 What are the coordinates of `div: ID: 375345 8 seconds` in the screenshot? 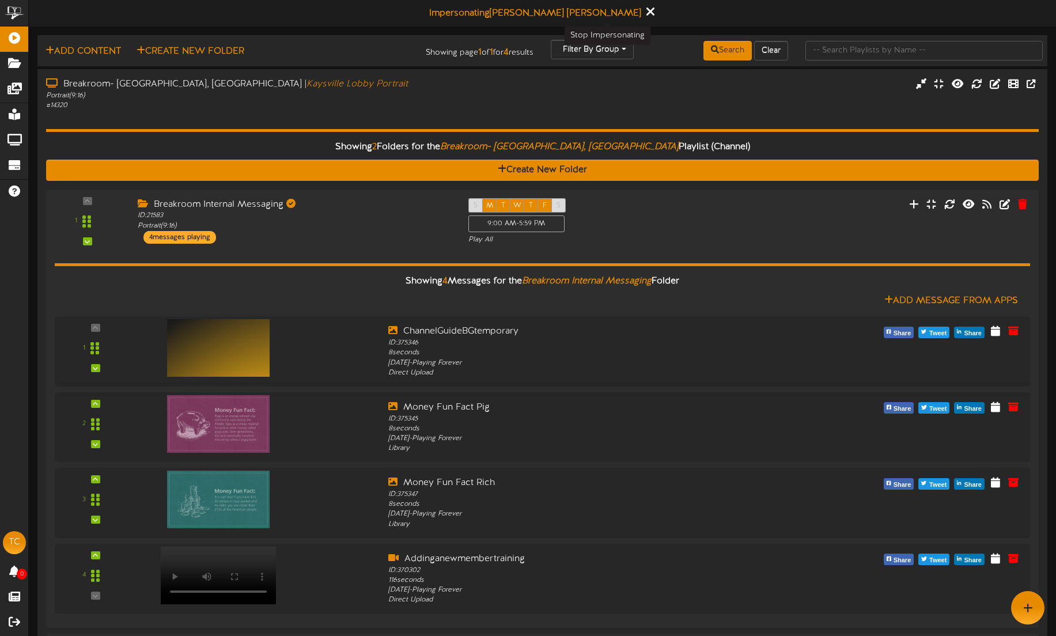 It's located at (582, 424).